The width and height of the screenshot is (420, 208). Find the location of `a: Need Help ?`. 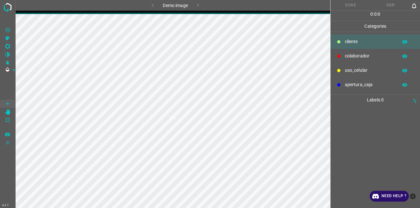

a: Need Help ? is located at coordinates (389, 196).